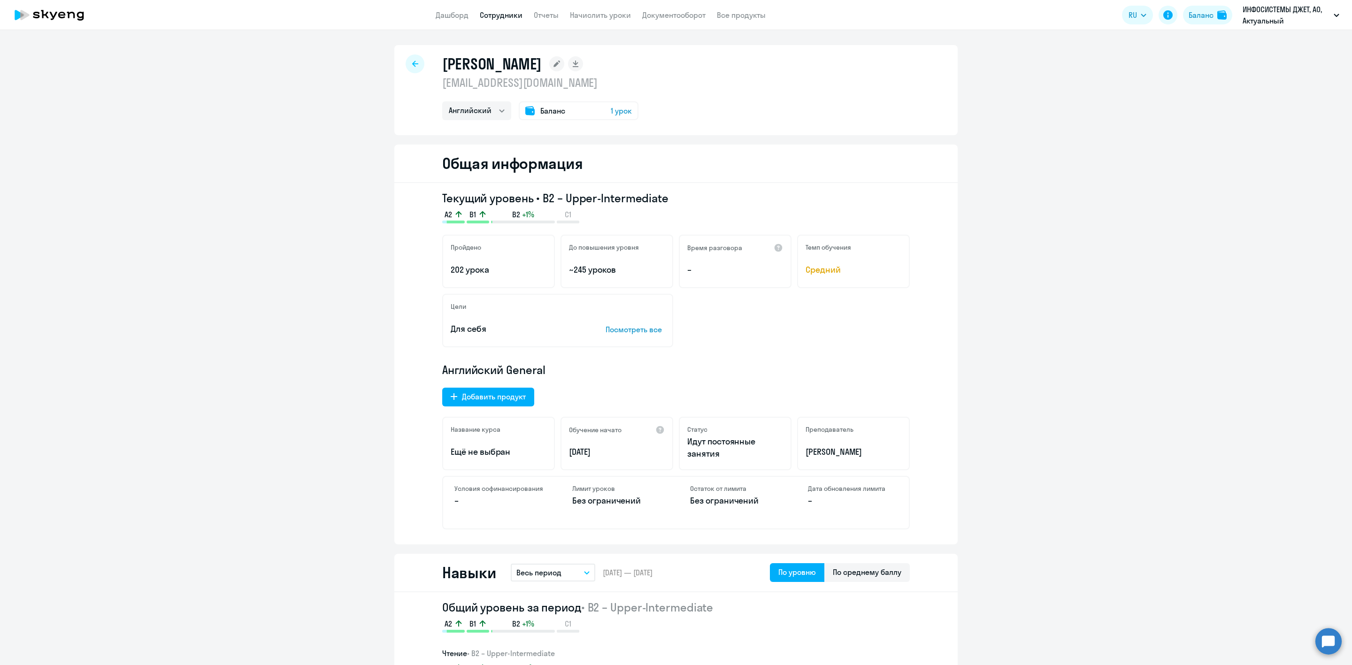 This screenshot has width=1352, height=665. Describe the element at coordinates (494, 397) in the screenshot. I see `div: Добавить продукт` at that location.